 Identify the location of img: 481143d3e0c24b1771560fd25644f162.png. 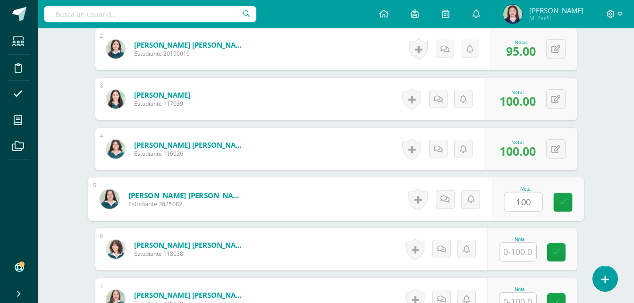
(513, 14).